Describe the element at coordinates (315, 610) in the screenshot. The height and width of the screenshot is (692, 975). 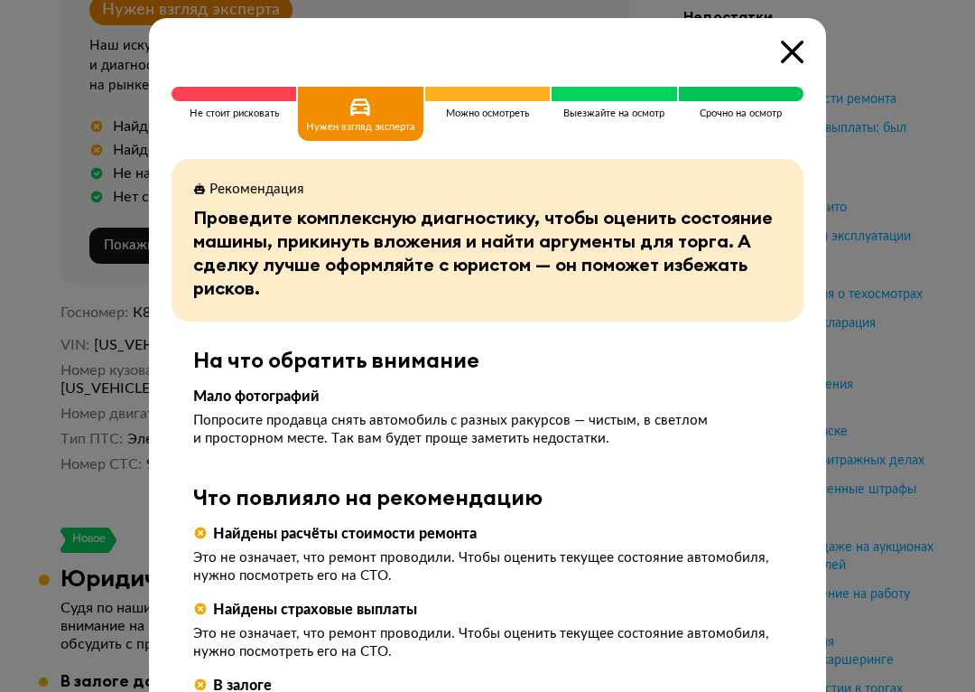
I see `div: Найдены страховые выплаты` at that location.